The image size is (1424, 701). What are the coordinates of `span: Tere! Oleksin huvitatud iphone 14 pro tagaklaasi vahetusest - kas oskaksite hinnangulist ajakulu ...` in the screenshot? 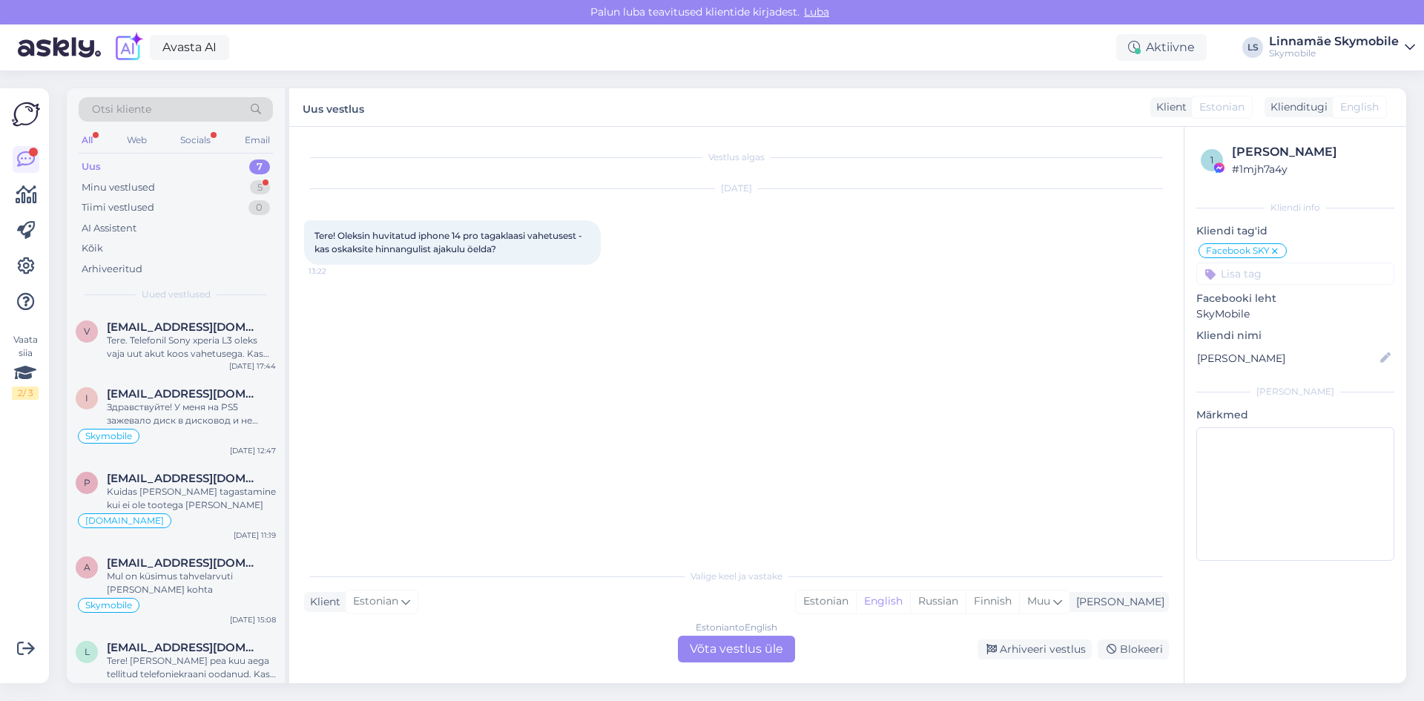 It's located at (449, 242).